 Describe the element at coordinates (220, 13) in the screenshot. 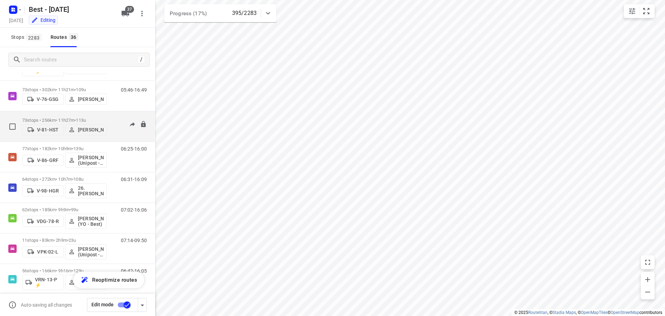

I see `div: Progress (17%)395/2283` at that location.